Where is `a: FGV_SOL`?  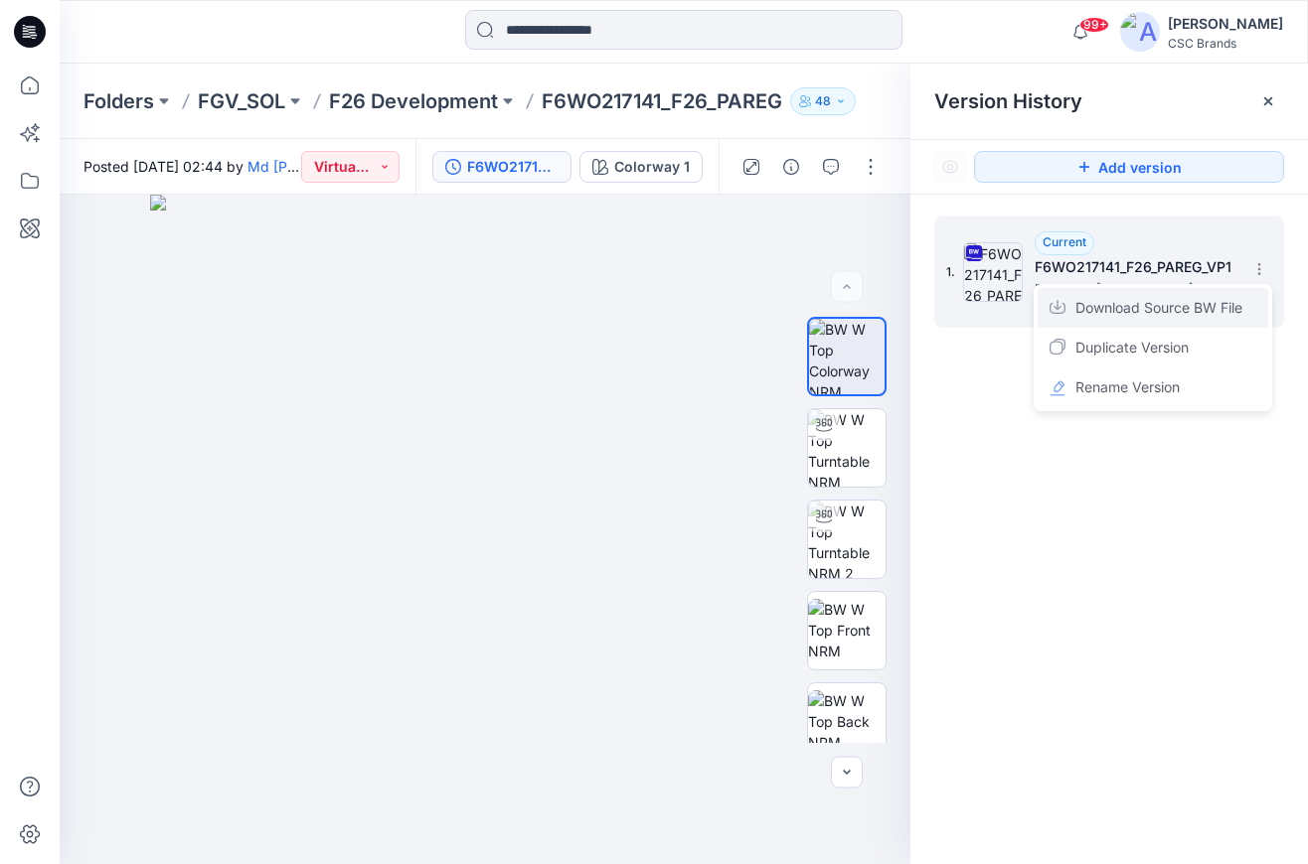 a: FGV_SOL is located at coordinates (241, 101).